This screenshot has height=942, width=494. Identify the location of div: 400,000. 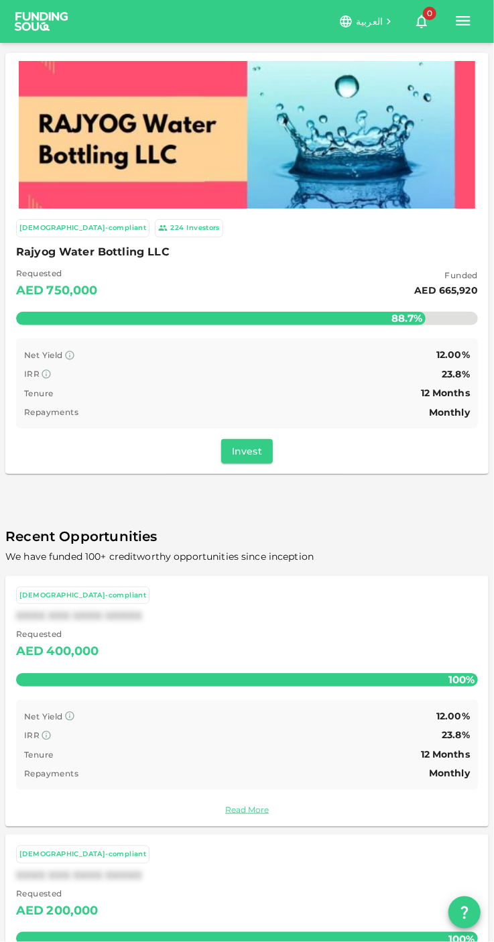
(72, 652).